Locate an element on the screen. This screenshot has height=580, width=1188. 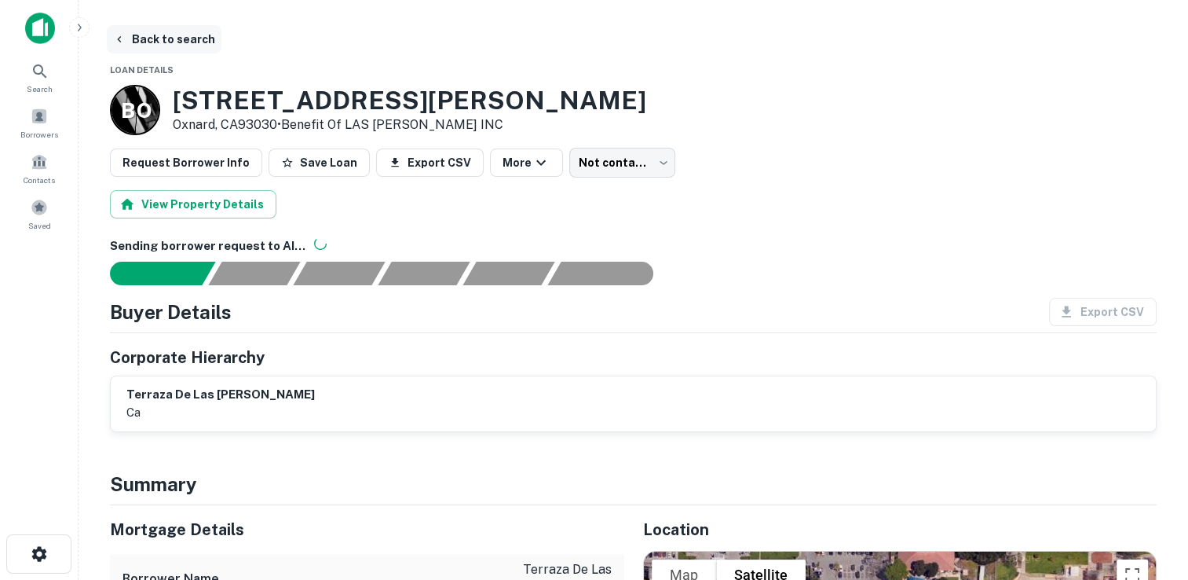
div: Documents found, AI parsing details... is located at coordinates (339, 273).